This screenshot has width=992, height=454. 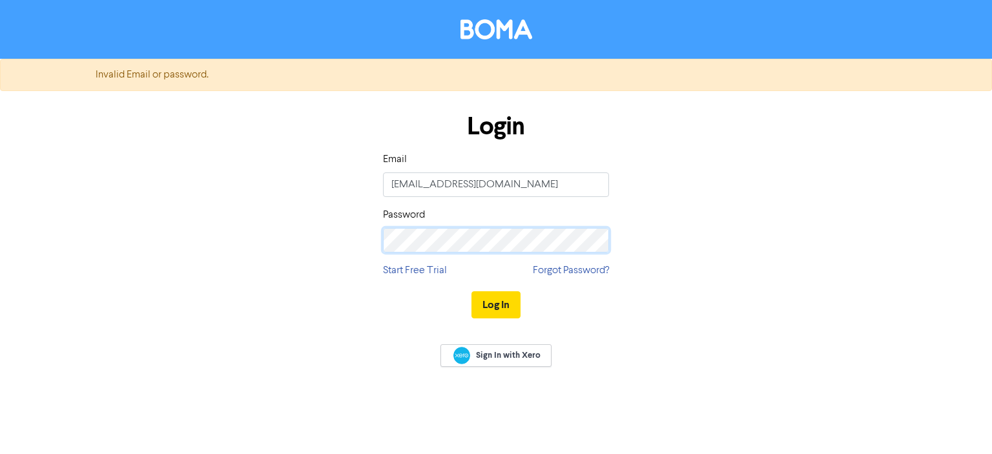 What do you see at coordinates (395, 160) in the screenshot?
I see `label: Email` at bounding box center [395, 160].